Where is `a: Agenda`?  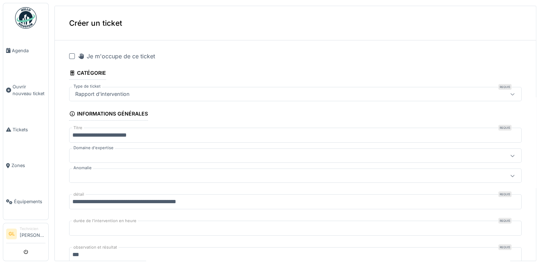 a: Agenda is located at coordinates (26, 51).